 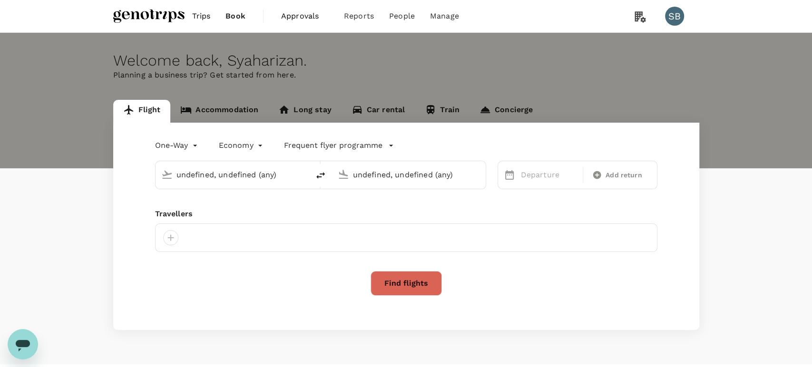 What do you see at coordinates (442, 111) in the screenshot?
I see `a: Train` at bounding box center [442, 111].